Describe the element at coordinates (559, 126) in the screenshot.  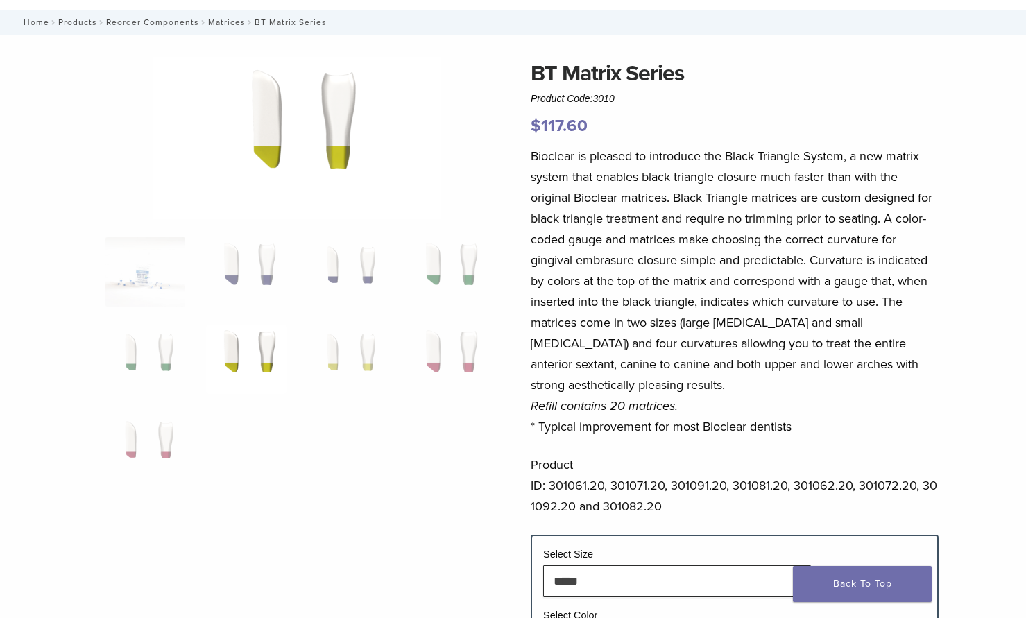
I see `bdi: 117.60` at that location.